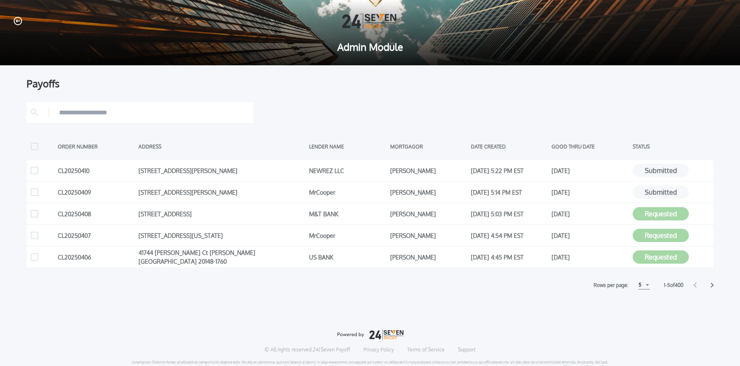 Image resolution: width=740 pixels, height=366 pixels. I want to click on div: CL20250407, so click(96, 235).